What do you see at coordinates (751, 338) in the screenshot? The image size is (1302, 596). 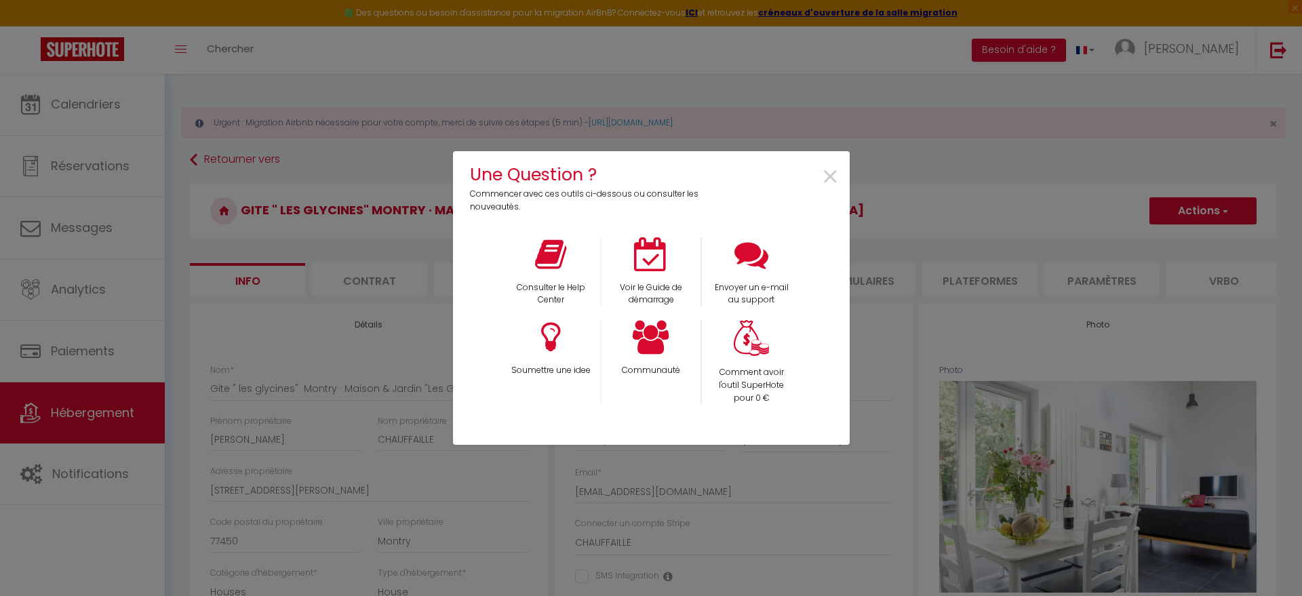 I see `img: Money bag` at bounding box center [751, 338].